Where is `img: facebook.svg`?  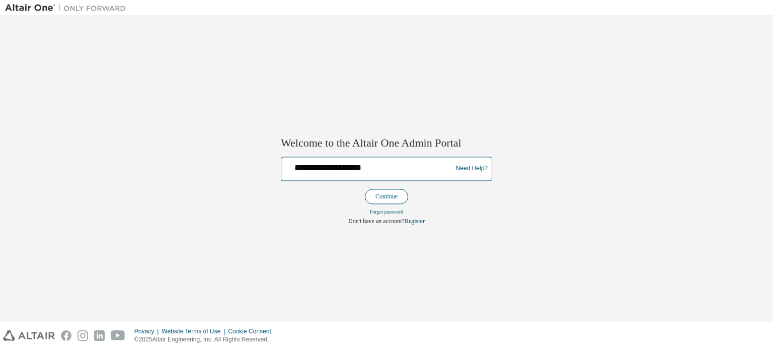 img: facebook.svg is located at coordinates (66, 335).